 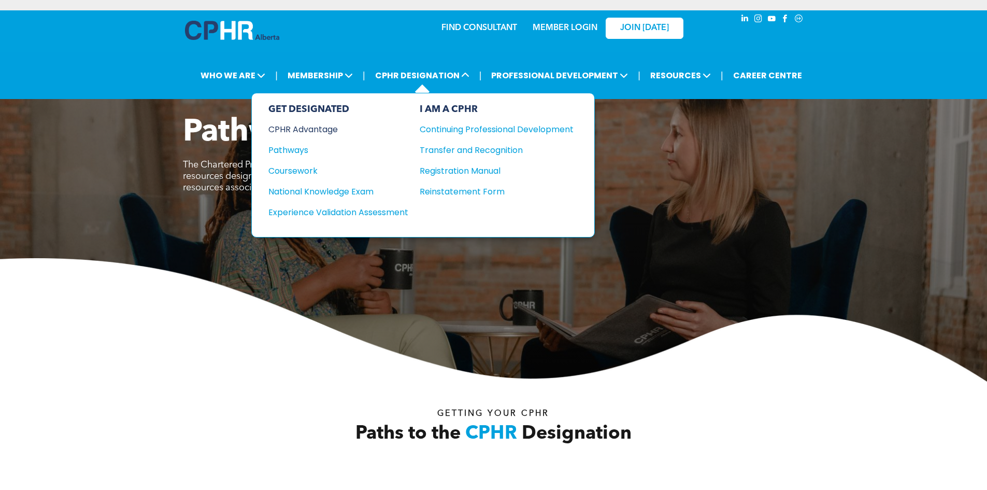 I want to click on span: CPHR DESIGNATION, so click(x=422, y=75).